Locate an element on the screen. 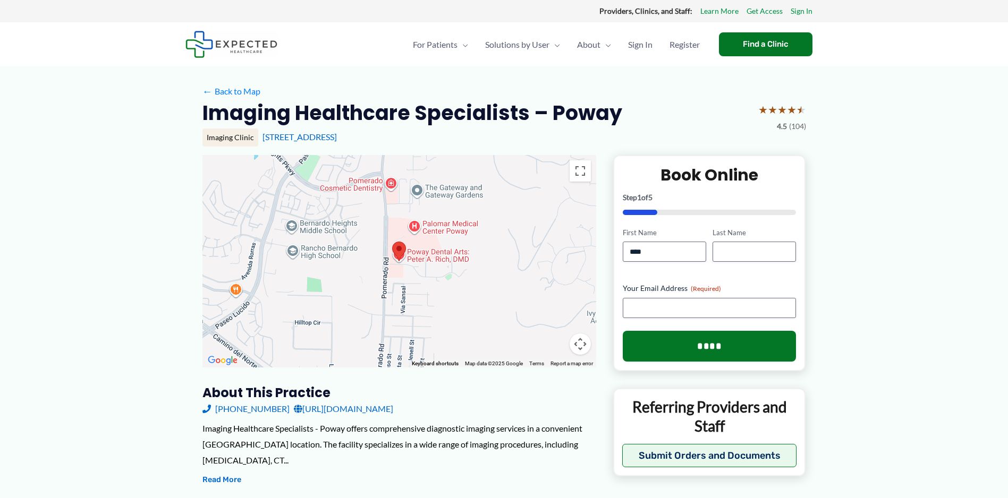  span: 5 is located at coordinates (650, 197).